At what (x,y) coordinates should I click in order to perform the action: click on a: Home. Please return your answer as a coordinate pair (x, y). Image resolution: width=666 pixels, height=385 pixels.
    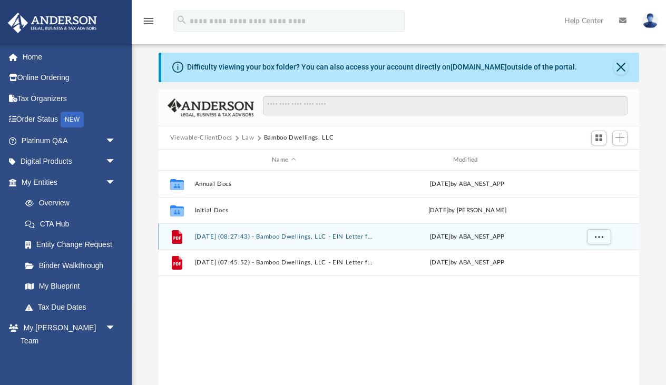
    Looking at the image, I should click on (70, 57).